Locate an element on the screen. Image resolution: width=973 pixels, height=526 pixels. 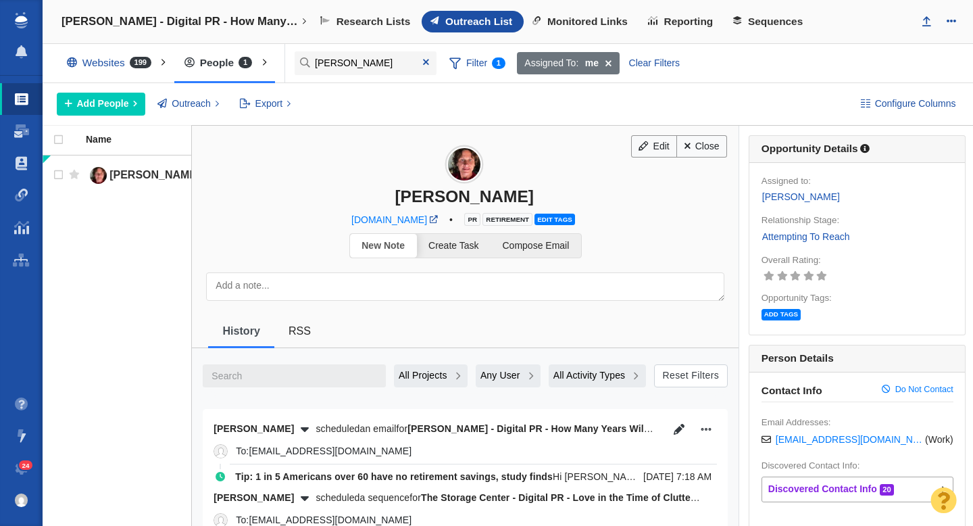
span: Export is located at coordinates (269, 103).